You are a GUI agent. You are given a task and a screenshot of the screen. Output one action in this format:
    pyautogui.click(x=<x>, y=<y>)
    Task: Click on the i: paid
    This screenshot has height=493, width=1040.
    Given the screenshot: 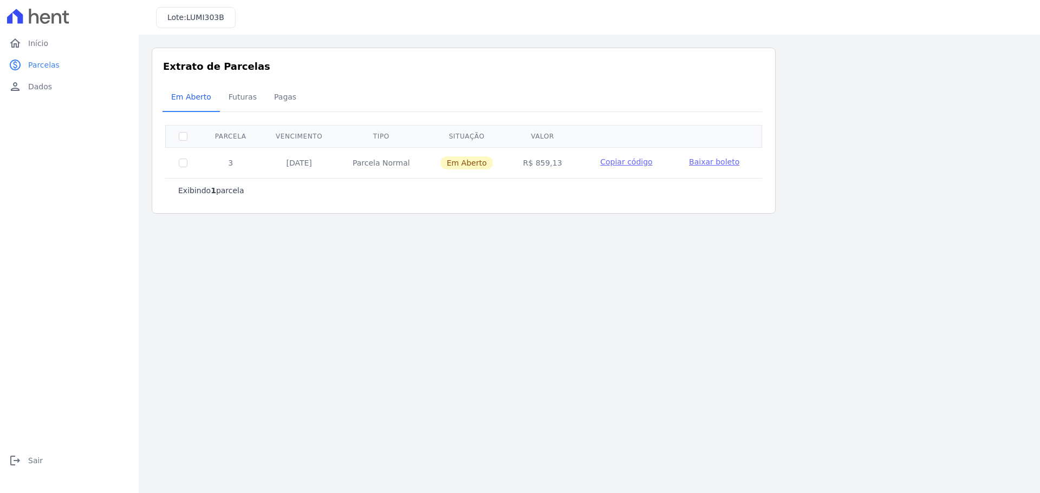 What is the action you would take?
    pyautogui.click(x=15, y=65)
    